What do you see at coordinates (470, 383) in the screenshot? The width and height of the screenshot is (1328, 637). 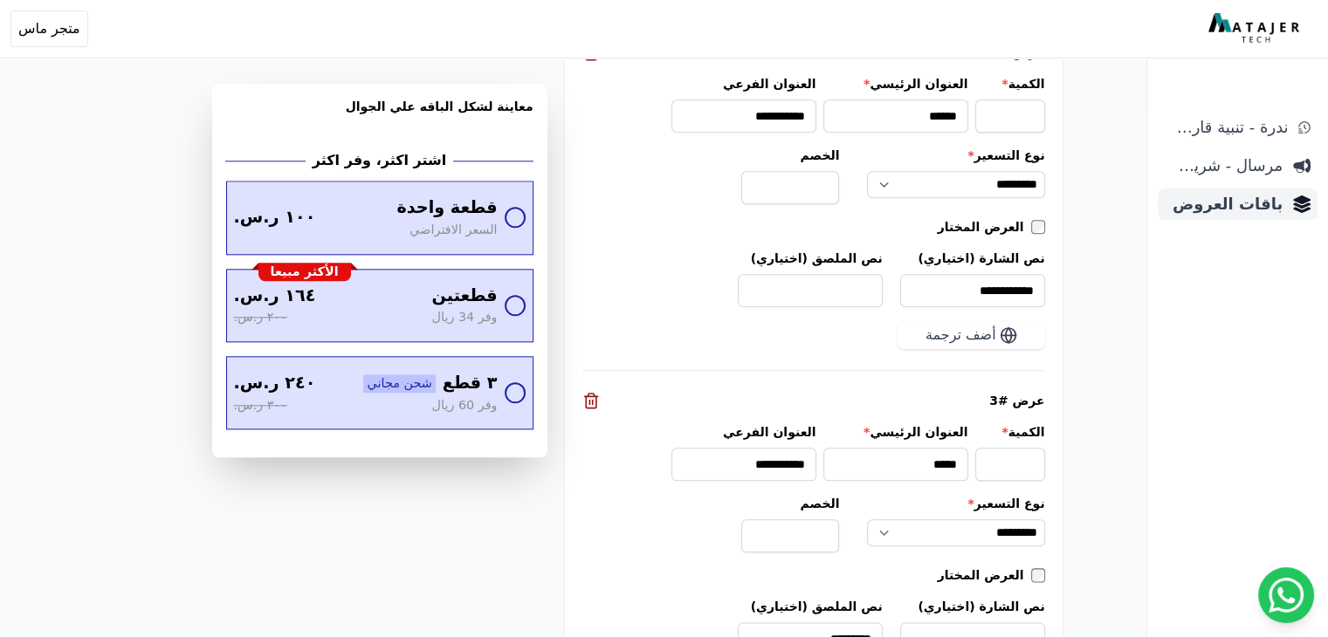 I see `span: ٣ قطع` at bounding box center [470, 383].